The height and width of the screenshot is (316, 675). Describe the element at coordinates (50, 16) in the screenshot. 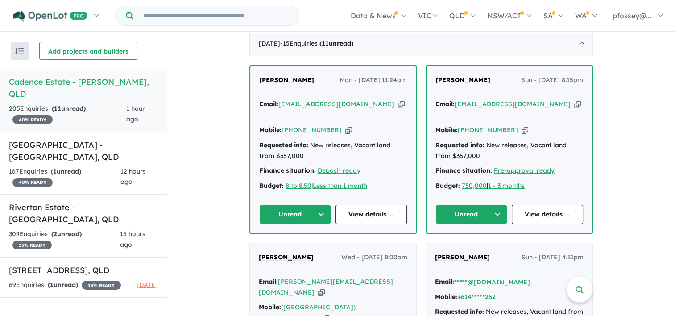

I see `img: Openlot PRO Logo White` at that location.